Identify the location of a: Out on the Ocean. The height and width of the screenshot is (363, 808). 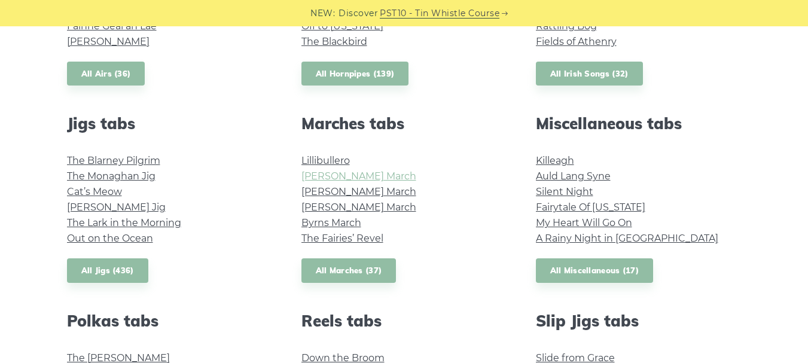
(110, 238).